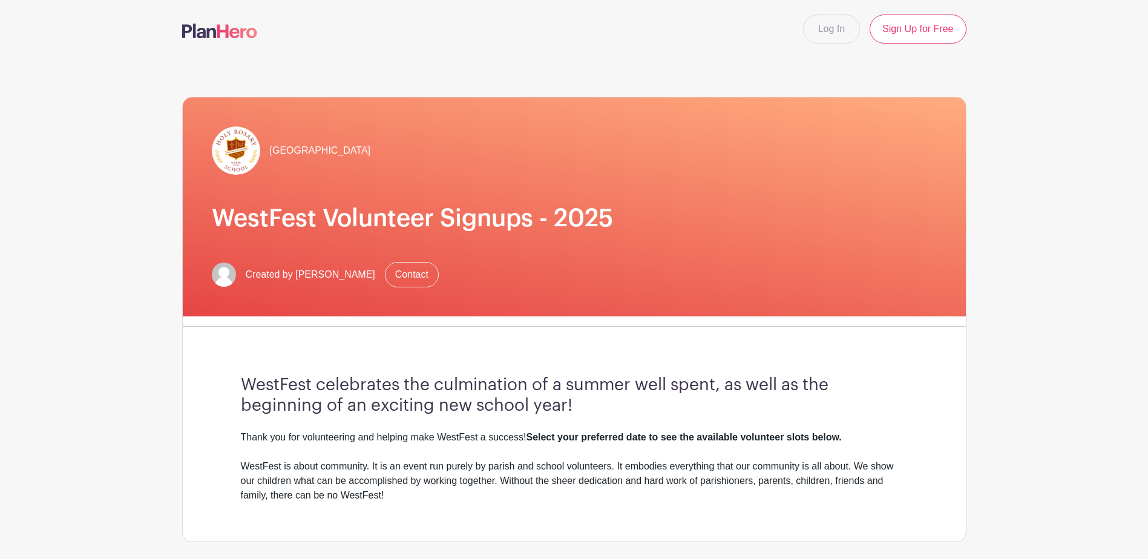  Describe the element at coordinates (412, 275) in the screenshot. I see `a: Contact` at that location.